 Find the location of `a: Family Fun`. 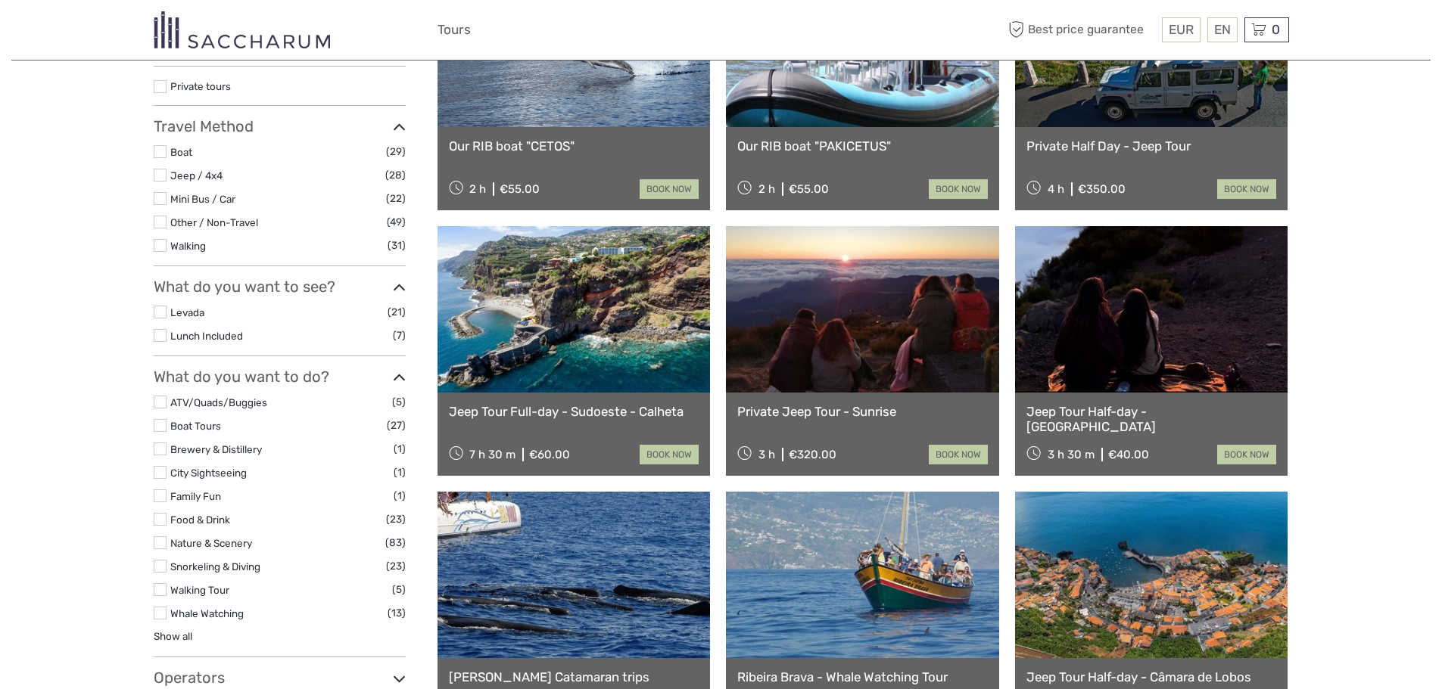

a: Family Fun is located at coordinates (195, 496).